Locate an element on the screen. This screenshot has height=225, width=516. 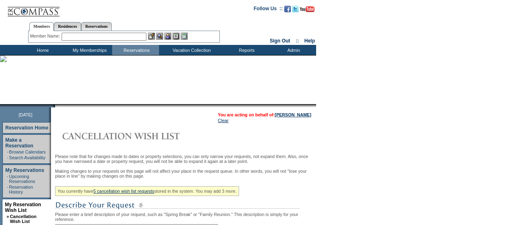
a: Upcoming Reservations is located at coordinates (22, 179).